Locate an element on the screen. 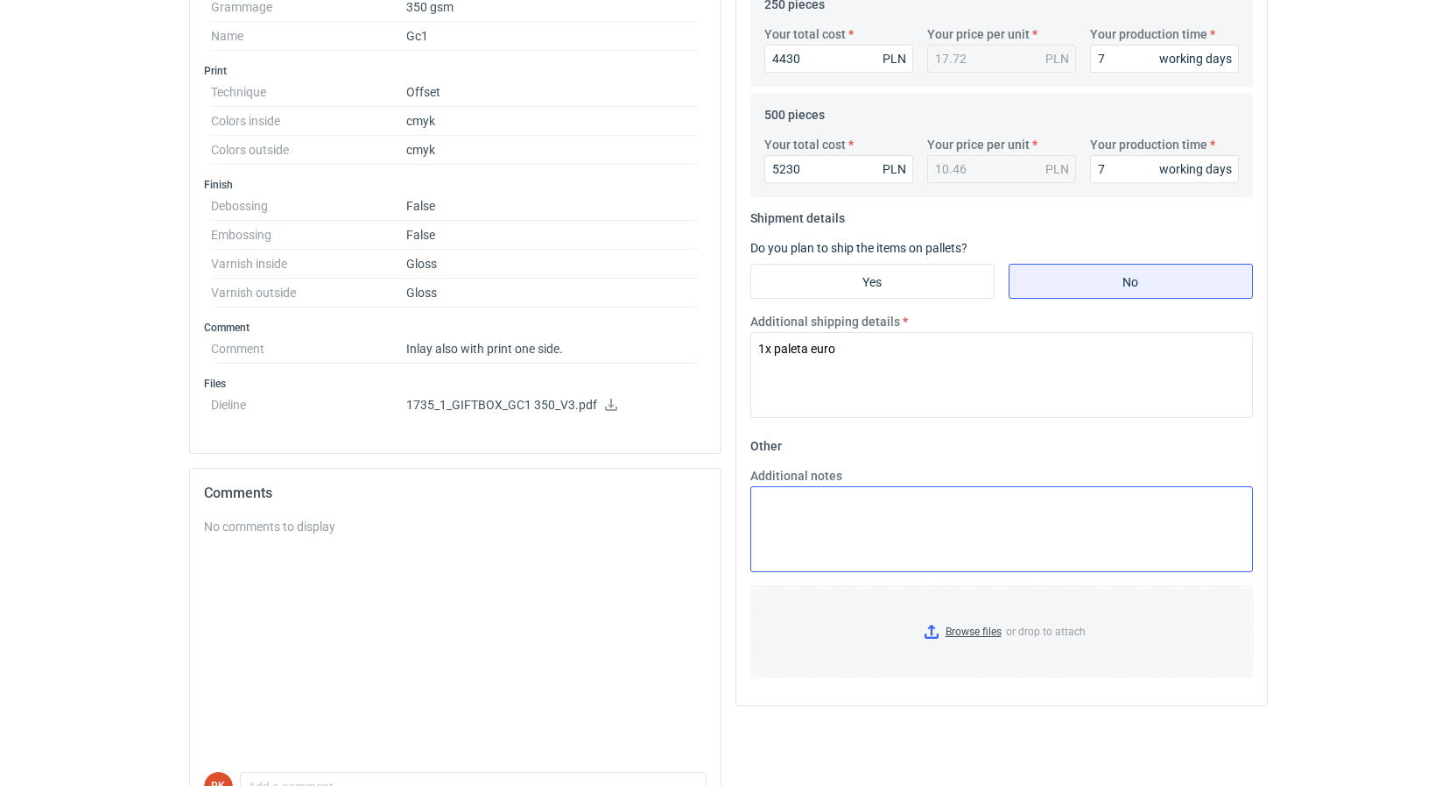 This screenshot has width=1456, height=786. textarea: 1x paleta euro is located at coordinates (1002, 375).